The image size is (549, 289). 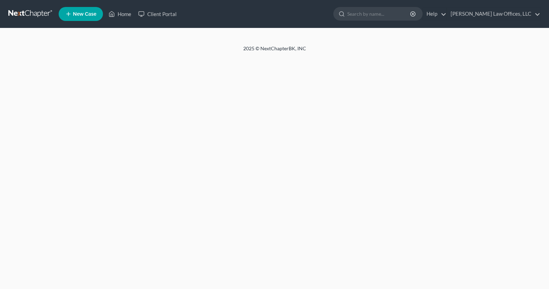 What do you see at coordinates (157, 14) in the screenshot?
I see `a: Client Portal` at bounding box center [157, 14].